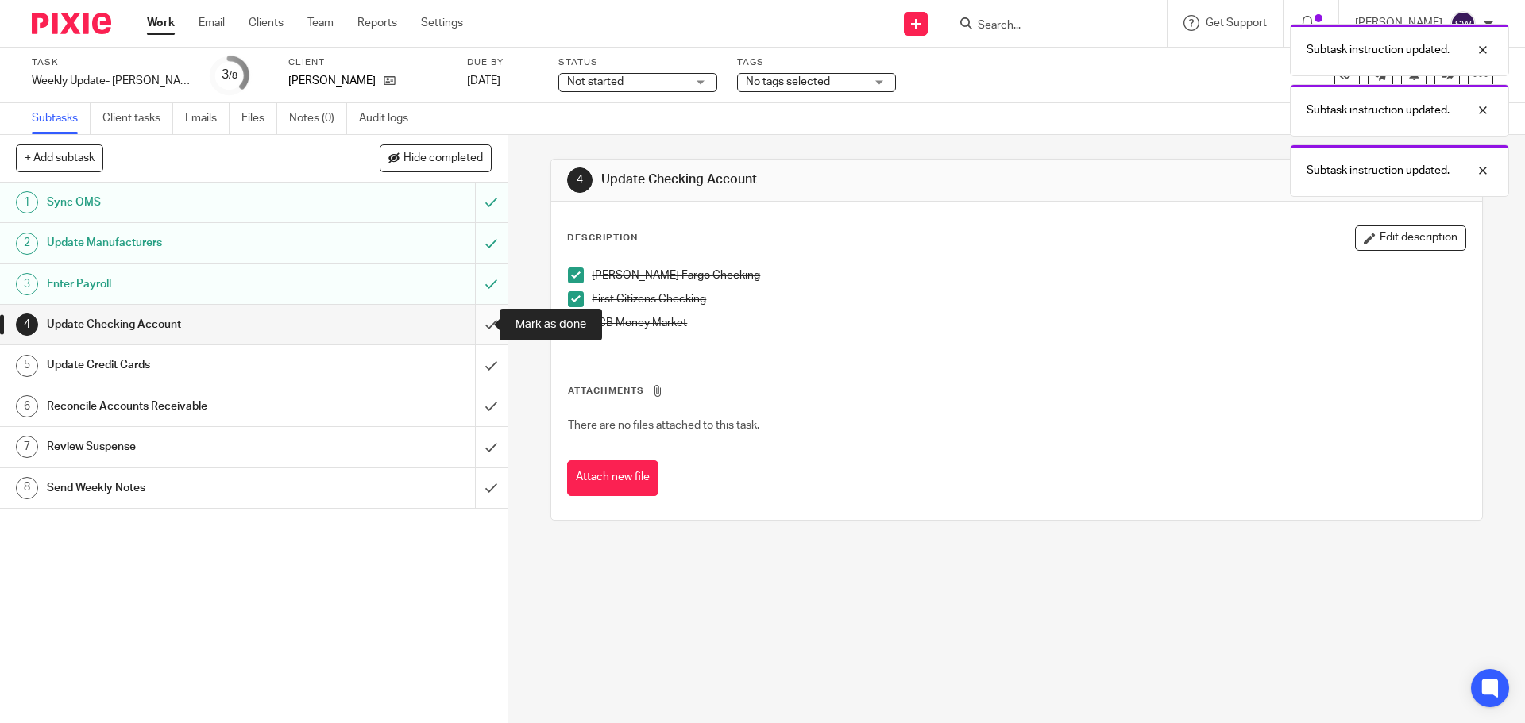 The image size is (1525, 723). I want to click on a: Notes (0), so click(318, 118).